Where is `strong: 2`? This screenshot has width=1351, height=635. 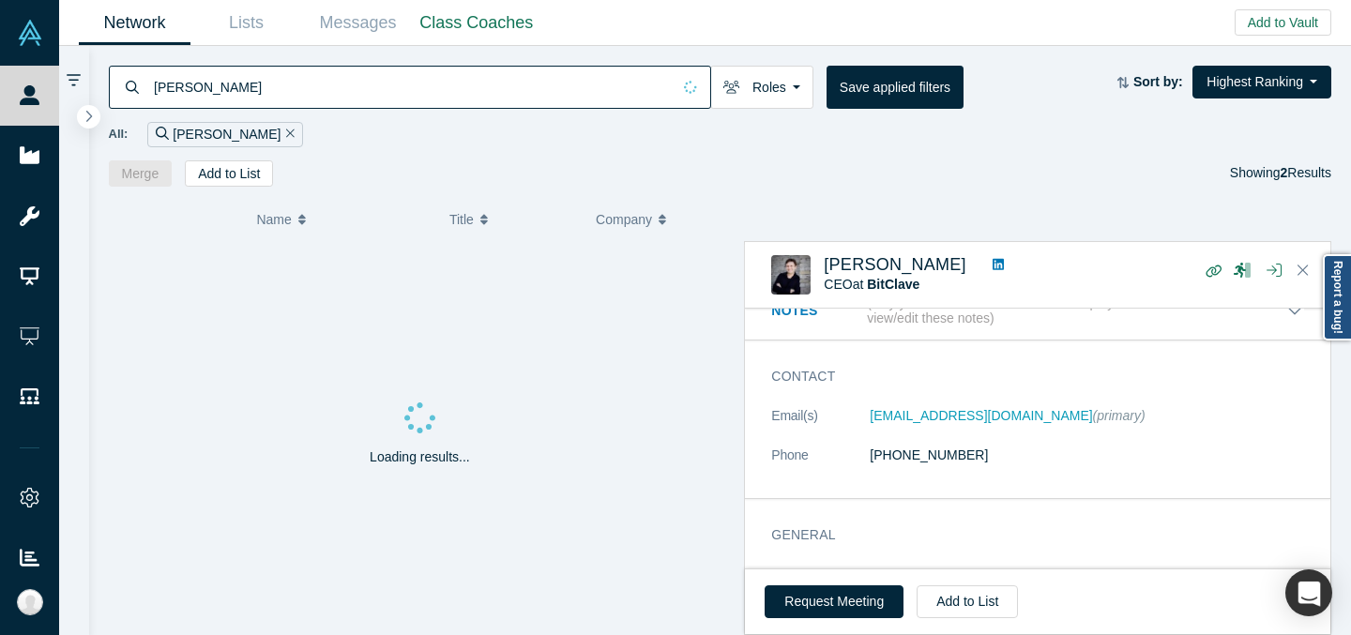 strong: 2 is located at coordinates (1284, 173).